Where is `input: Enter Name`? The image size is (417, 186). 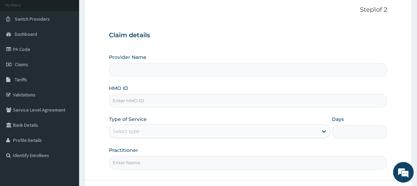 input: Enter Name is located at coordinates (248, 162).